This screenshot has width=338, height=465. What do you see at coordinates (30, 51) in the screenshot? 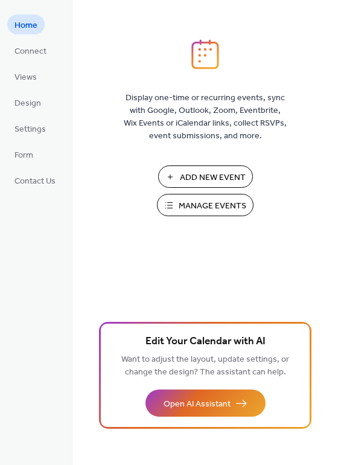
I see `span: Connect` at bounding box center [30, 51].